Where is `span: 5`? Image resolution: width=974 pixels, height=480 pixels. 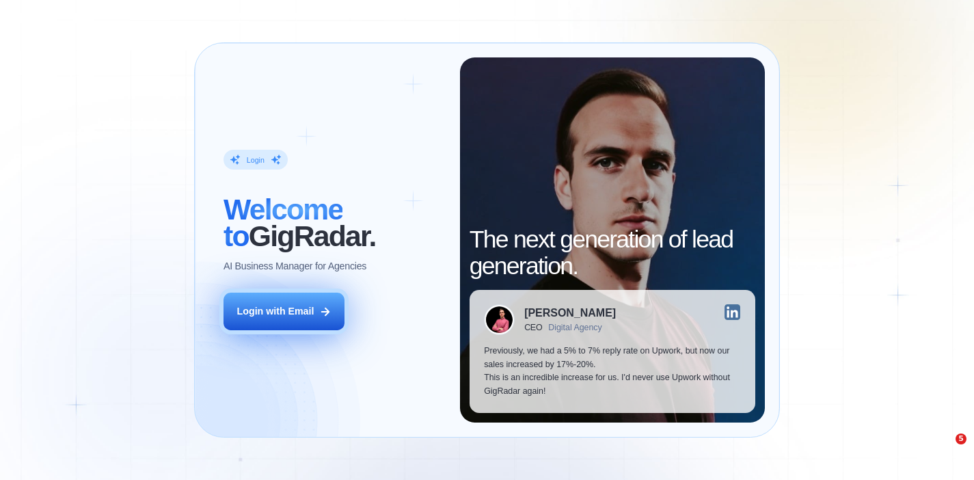 span: 5 is located at coordinates (961, 439).